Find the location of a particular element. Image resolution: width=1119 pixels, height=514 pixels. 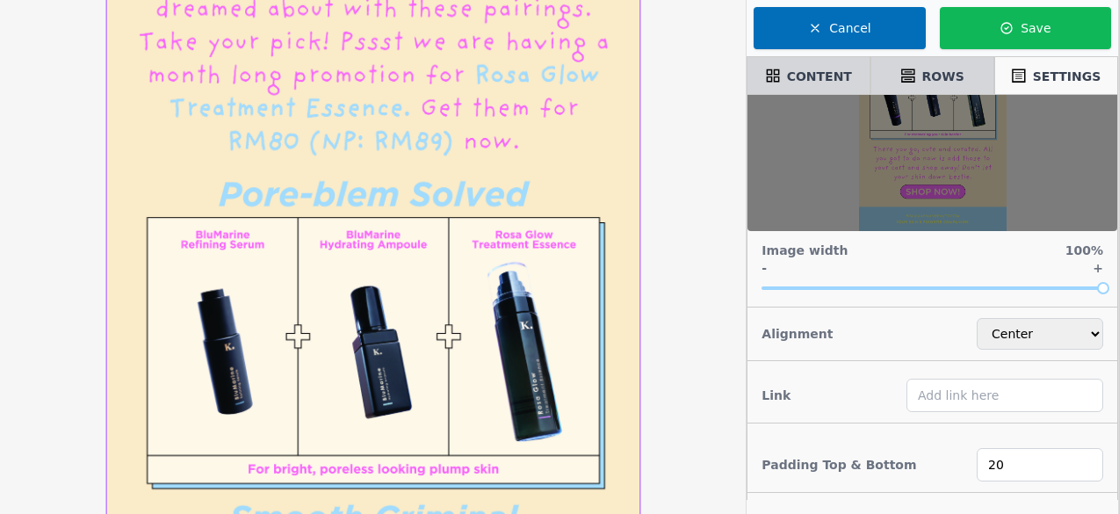

button: Save is located at coordinates (1025, 28).